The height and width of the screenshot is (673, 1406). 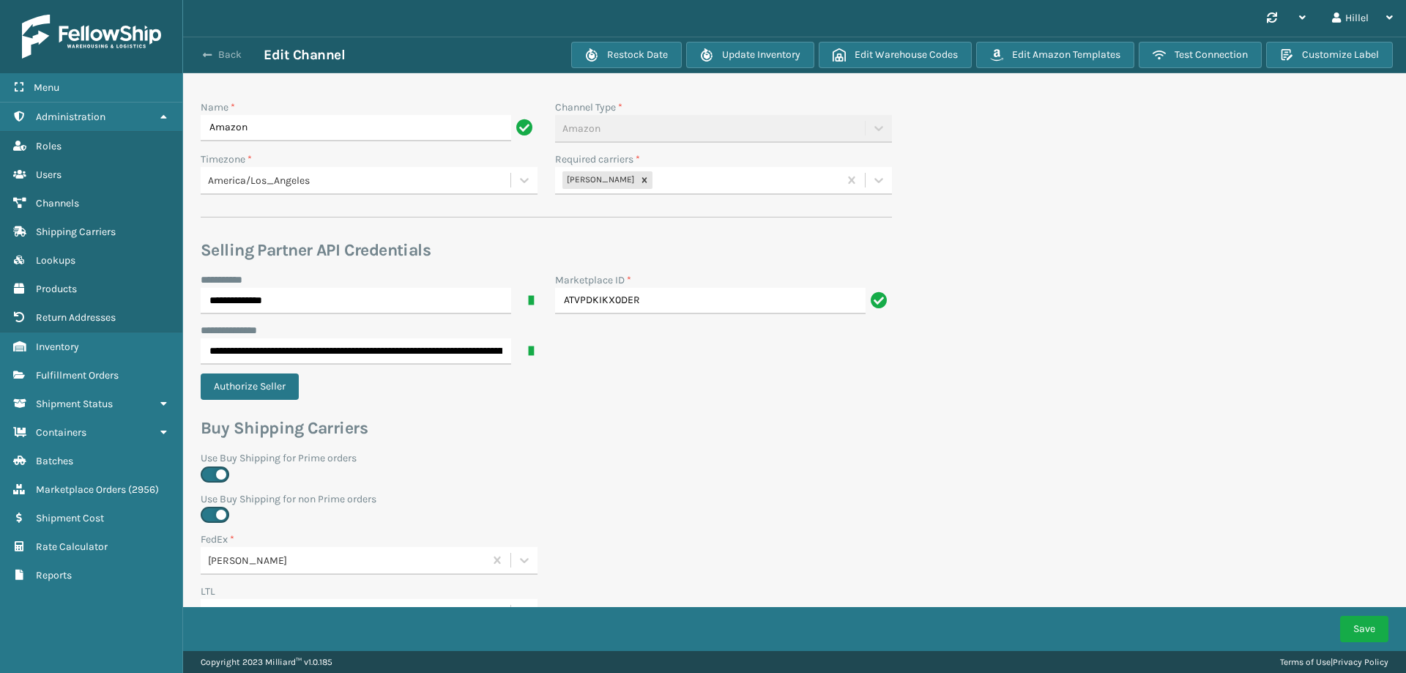 I want to click on label: Required carriers, so click(x=598, y=159).